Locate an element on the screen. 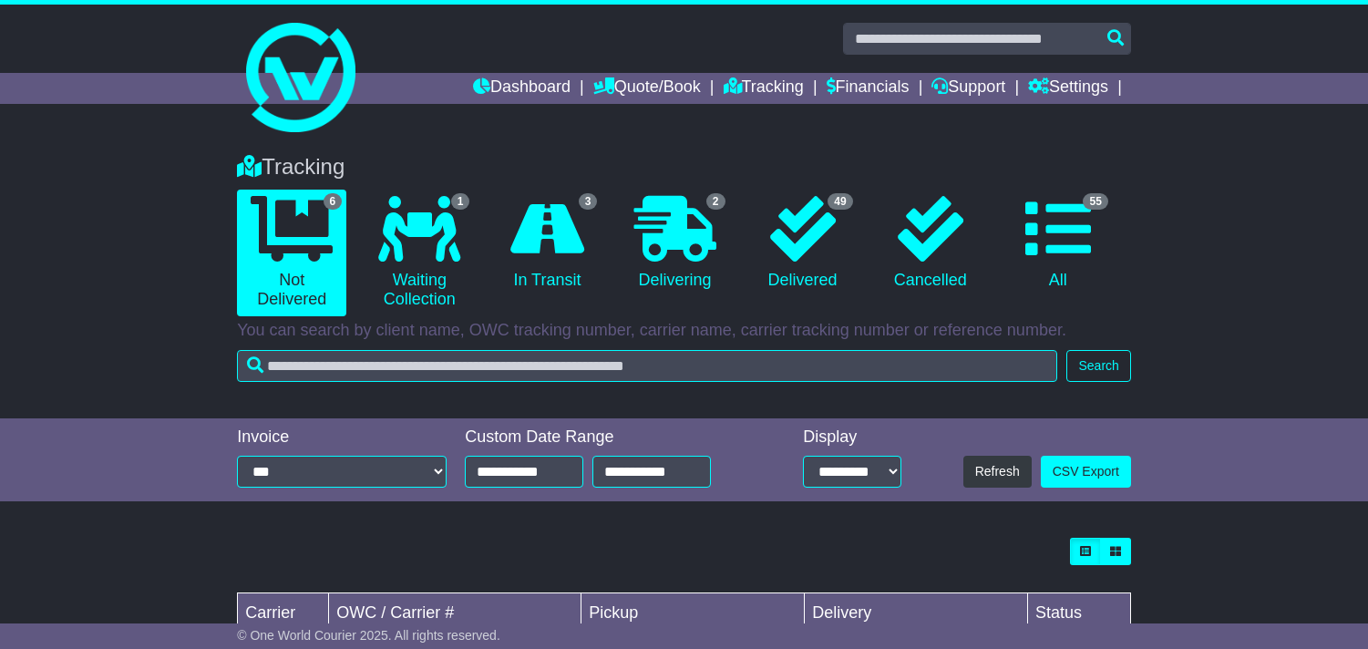 This screenshot has width=1368, height=649. span: 55 is located at coordinates (1095, 201).